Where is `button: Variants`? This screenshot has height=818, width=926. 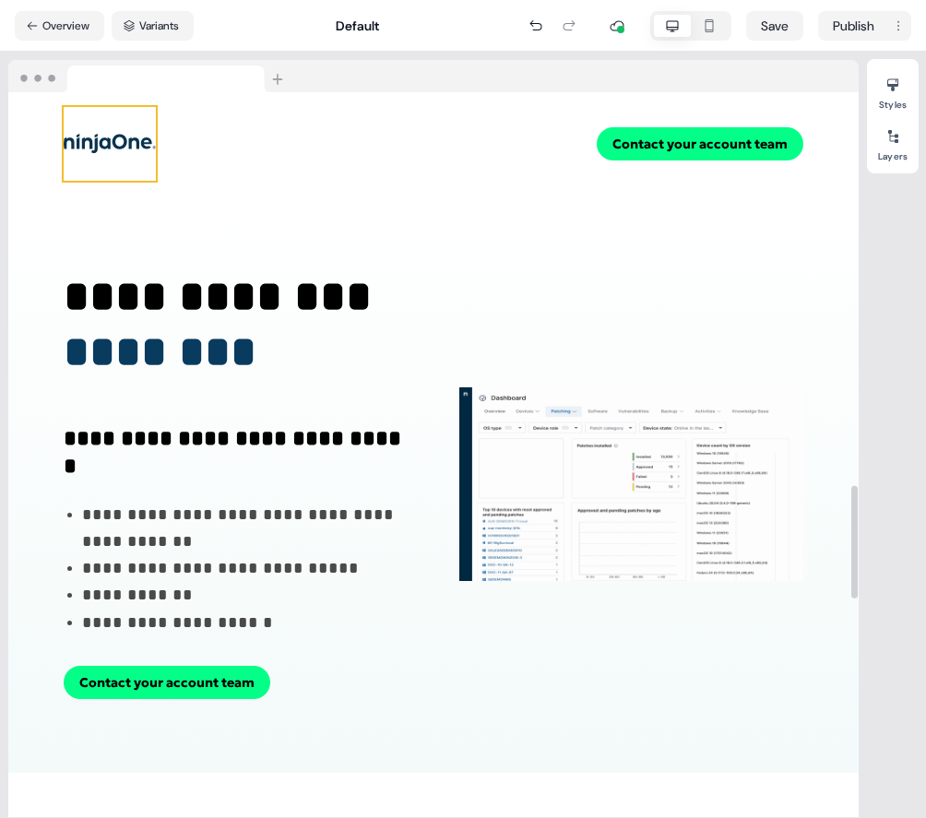
button: Variants is located at coordinates (152, 26).